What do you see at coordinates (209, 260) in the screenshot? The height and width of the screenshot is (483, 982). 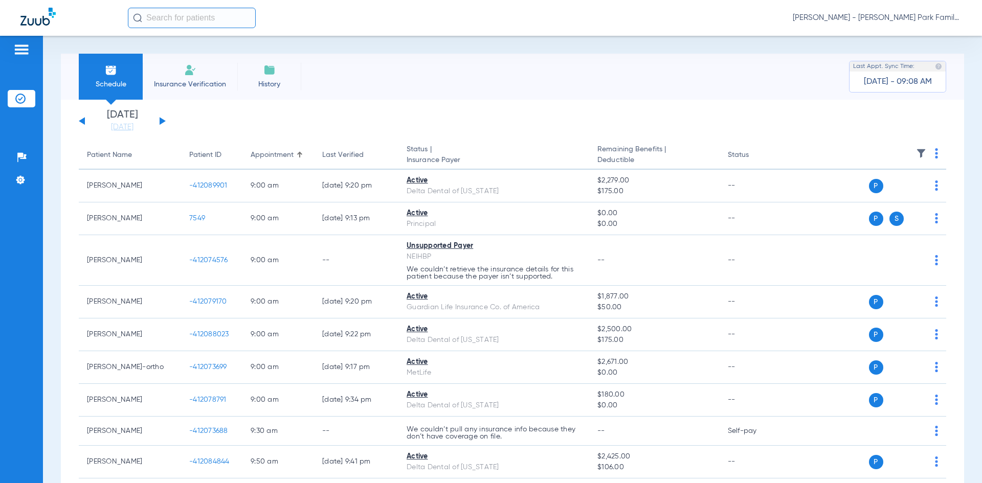 I see `span: -412074576` at bounding box center [209, 260].